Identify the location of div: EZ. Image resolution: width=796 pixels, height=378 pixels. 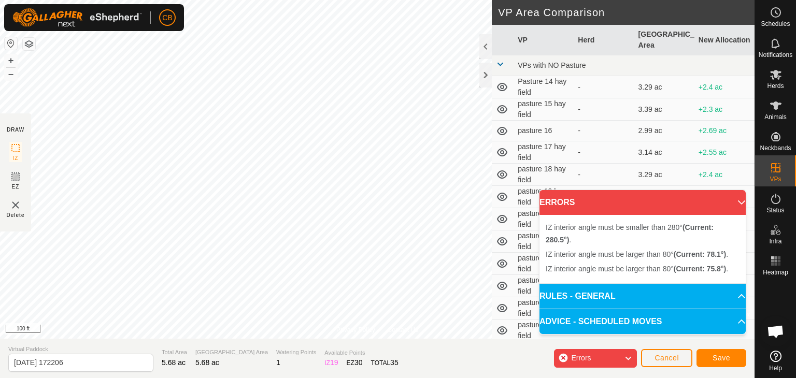
(354, 363).